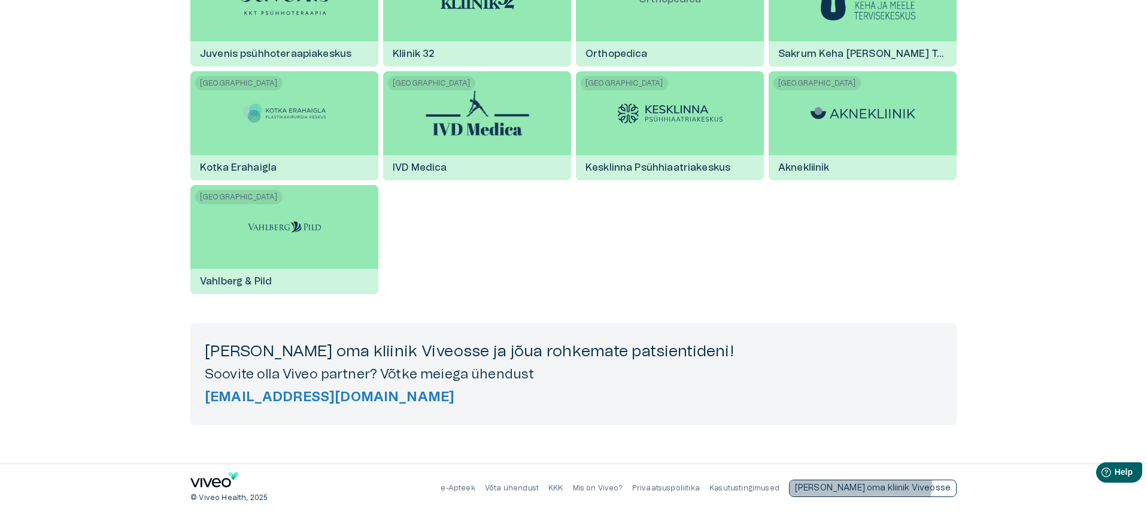 The height and width of the screenshot is (512, 1147). I want to click on a: e-Apteek, so click(457, 488).